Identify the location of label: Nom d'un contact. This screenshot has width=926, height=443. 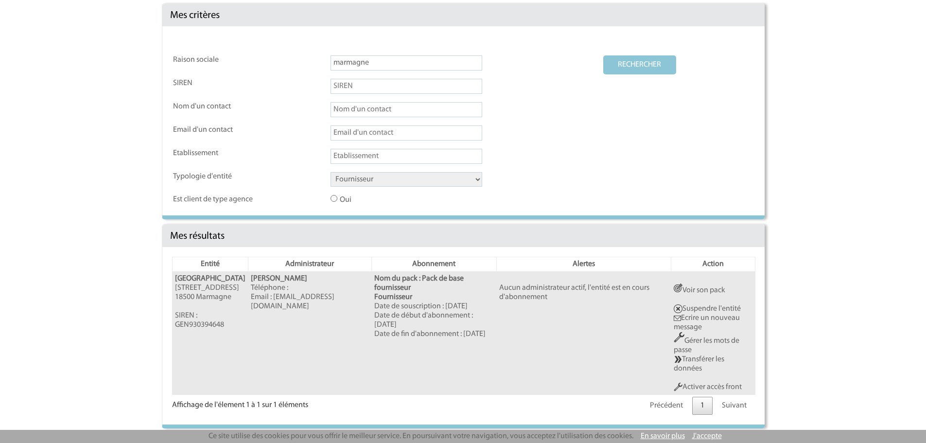
(217, 106).